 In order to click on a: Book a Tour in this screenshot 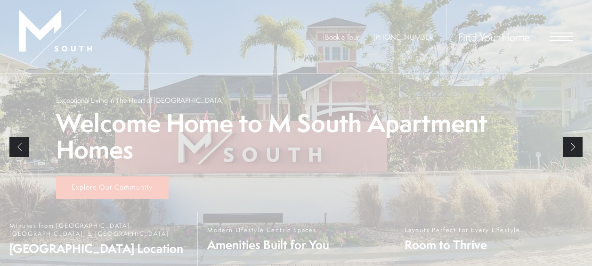, I will do `click(342, 37)`.